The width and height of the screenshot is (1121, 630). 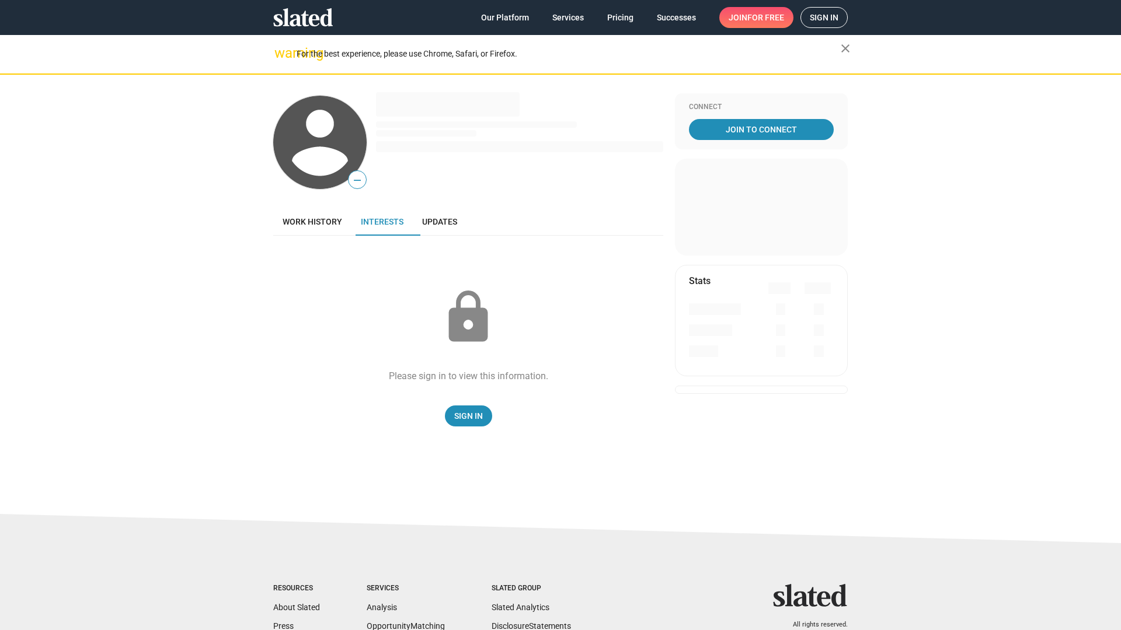 What do you see at coordinates (761, 107) in the screenshot?
I see `div: Connect` at bounding box center [761, 107].